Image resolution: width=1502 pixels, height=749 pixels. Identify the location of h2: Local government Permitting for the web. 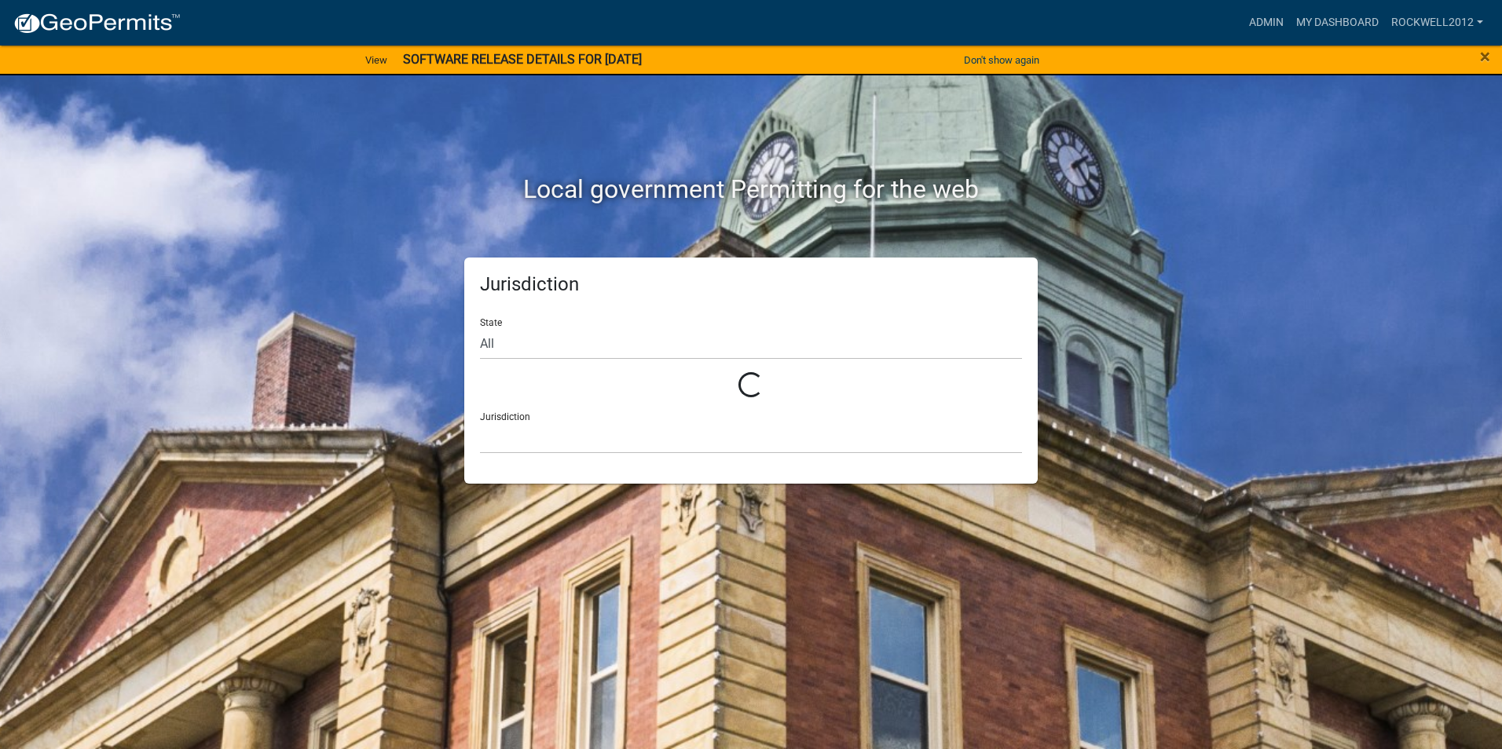
(751, 189).